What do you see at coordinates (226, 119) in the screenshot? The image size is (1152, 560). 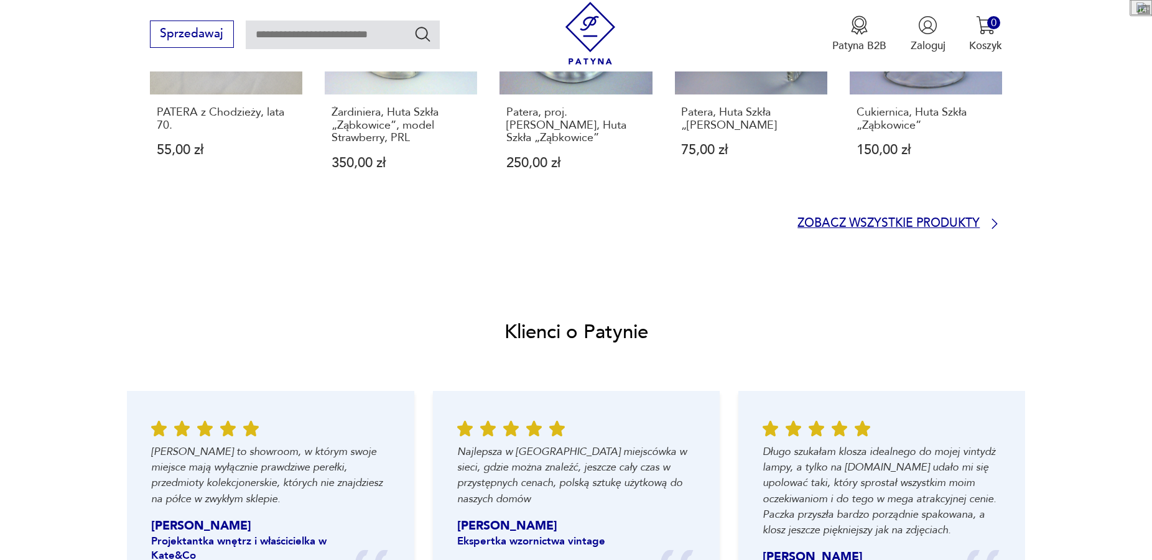 I see `p: PATERA z Chodzieży, lata 70.` at bounding box center [226, 119].